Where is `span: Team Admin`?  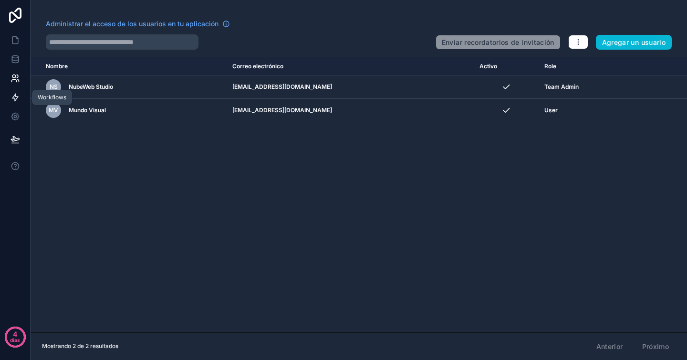
span: Team Admin is located at coordinates (562, 87).